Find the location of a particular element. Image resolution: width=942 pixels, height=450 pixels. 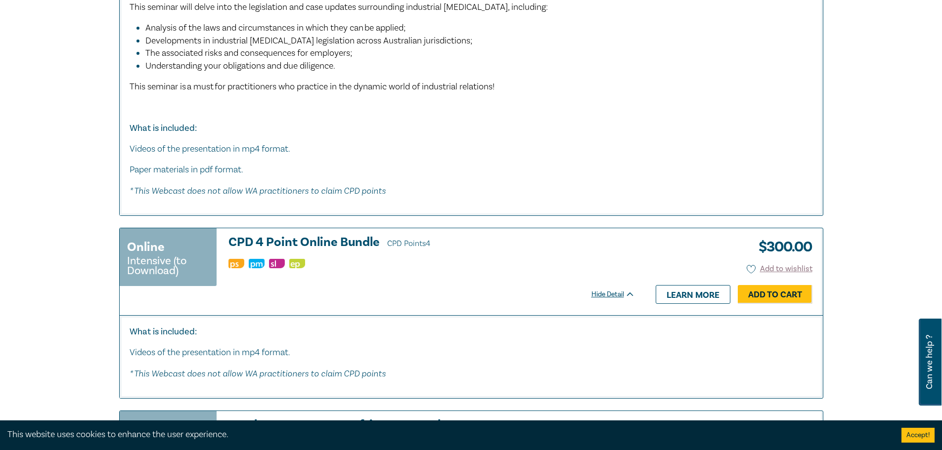

img: Professional Skills is located at coordinates (236, 263).